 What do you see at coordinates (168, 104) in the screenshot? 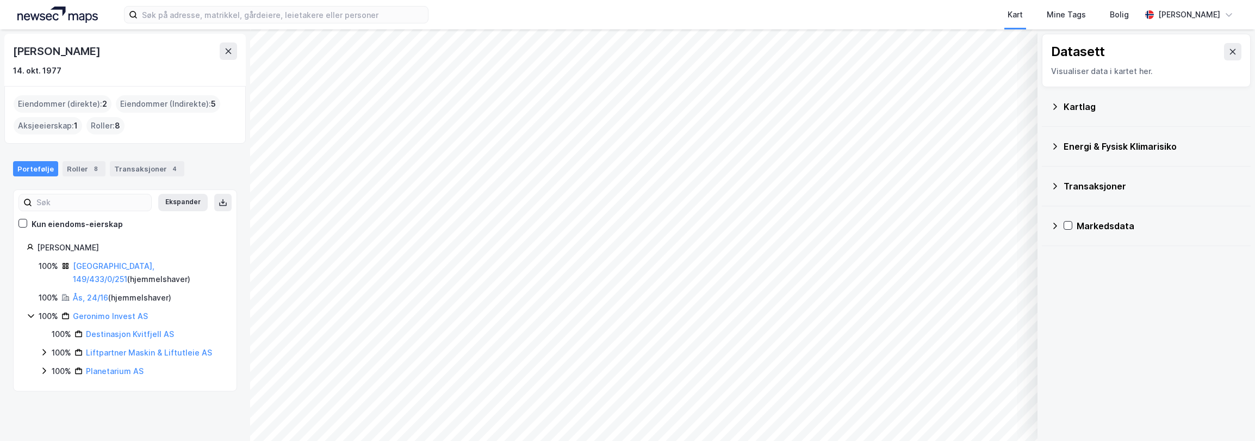
I see `div: Eiendommer (Indirekte) :` at bounding box center [168, 104].